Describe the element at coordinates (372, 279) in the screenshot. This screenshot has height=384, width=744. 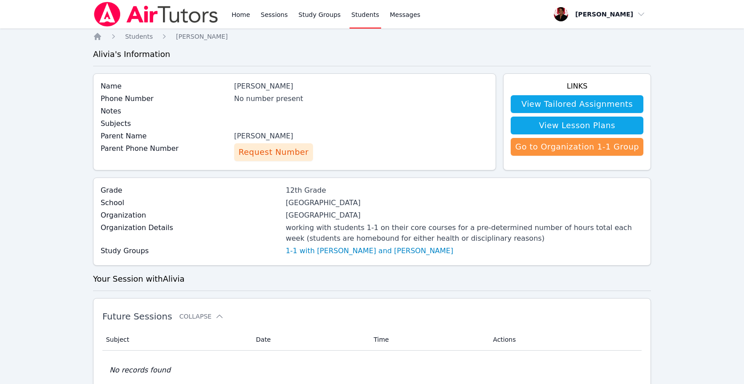
I see `h3: Your Session with Alivia` at that location.